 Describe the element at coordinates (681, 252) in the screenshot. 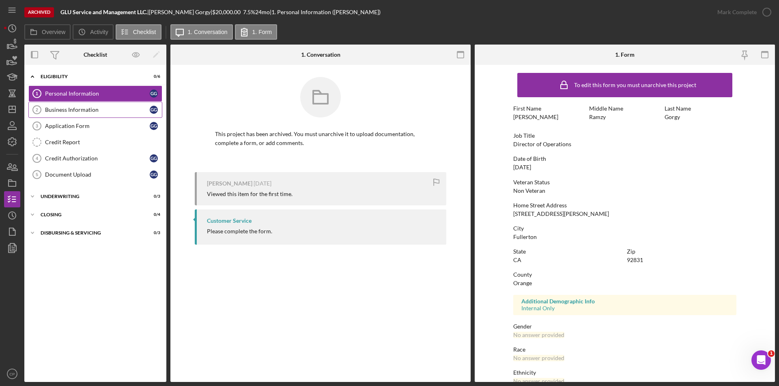

I see `div: Zip` at that location.